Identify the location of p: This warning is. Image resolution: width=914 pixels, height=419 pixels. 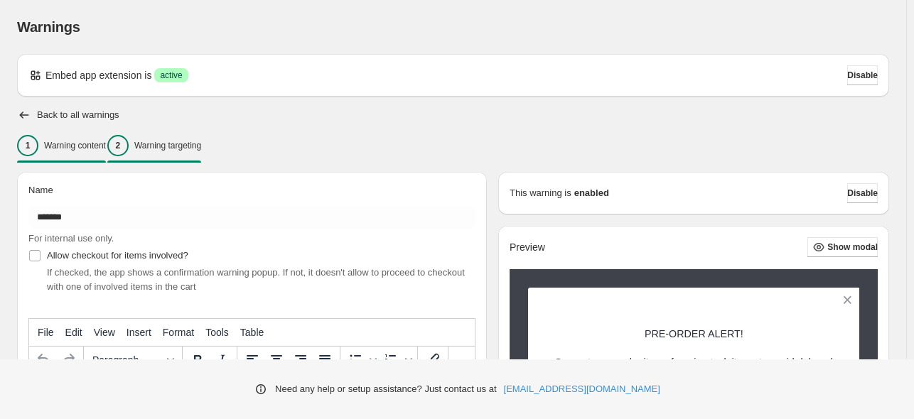
(540, 193).